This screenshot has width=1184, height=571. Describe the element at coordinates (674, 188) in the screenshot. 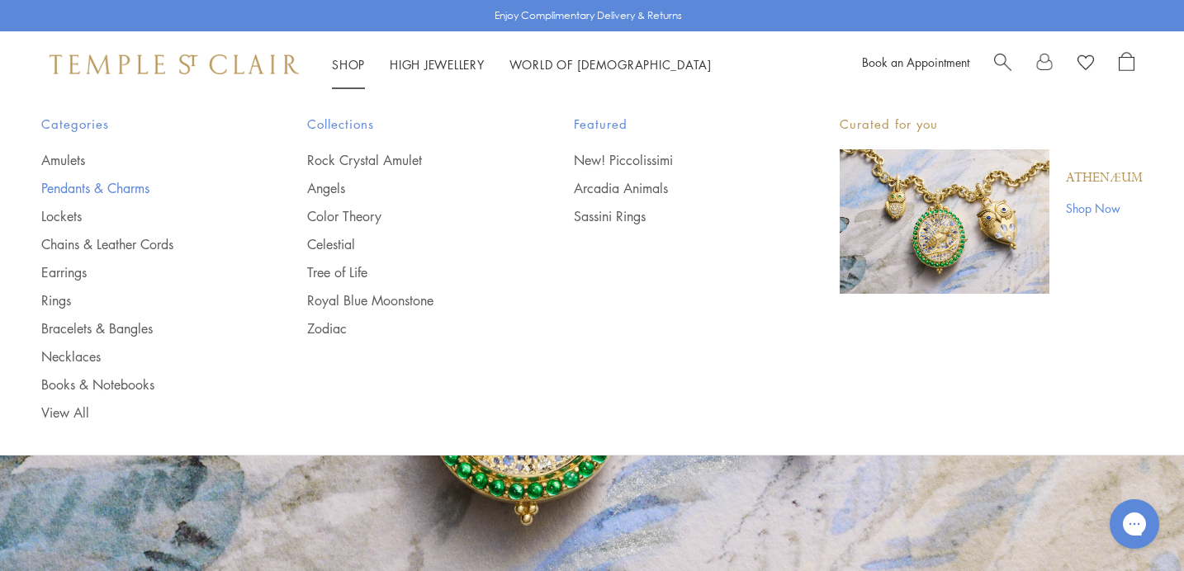

I see `a: Arcadia Animals` at that location.